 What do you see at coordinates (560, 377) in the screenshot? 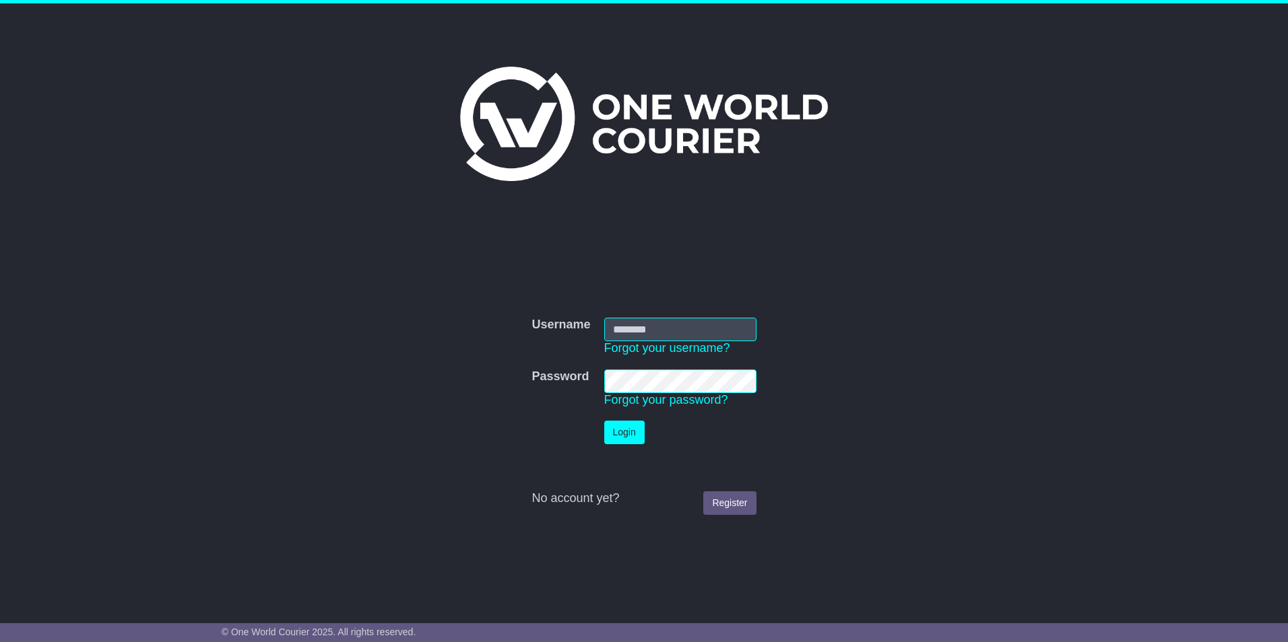
I see `label: Password` at bounding box center [560, 377].